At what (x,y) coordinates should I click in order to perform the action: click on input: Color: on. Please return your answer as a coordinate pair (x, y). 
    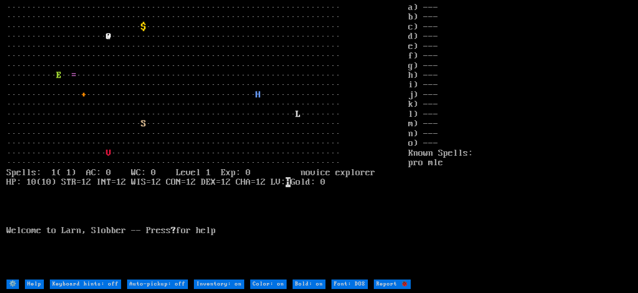
    Looking at the image, I should click on (268, 284).